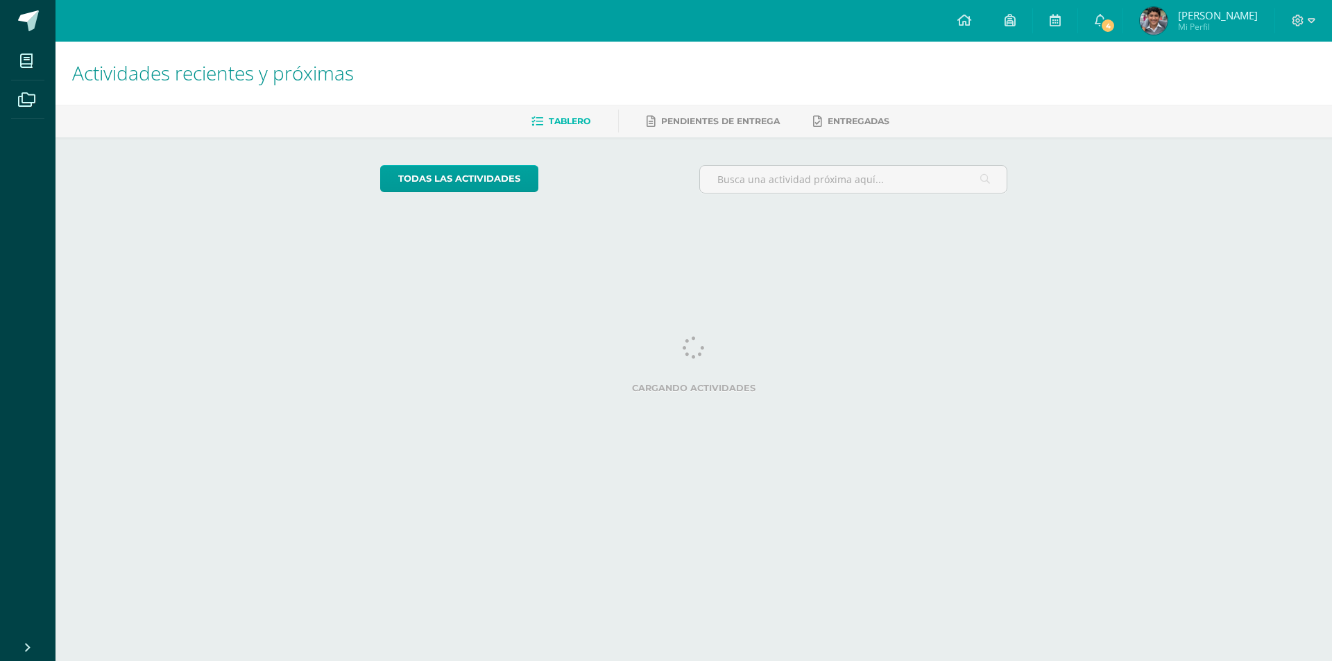 Image resolution: width=1332 pixels, height=661 pixels. I want to click on input: Busca una actividad próxima aquí..., so click(854, 179).